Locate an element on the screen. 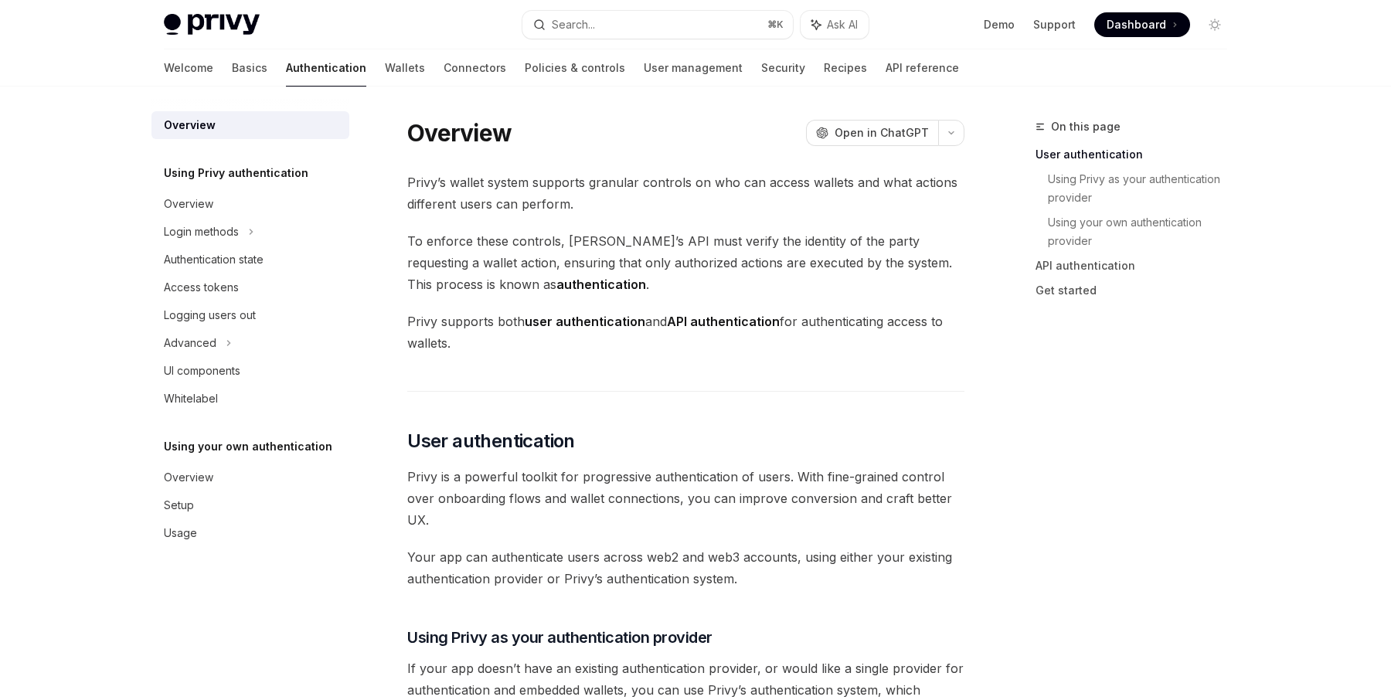 The width and height of the screenshot is (1391, 700). span: Open in ChatGPT is located at coordinates (882, 133).